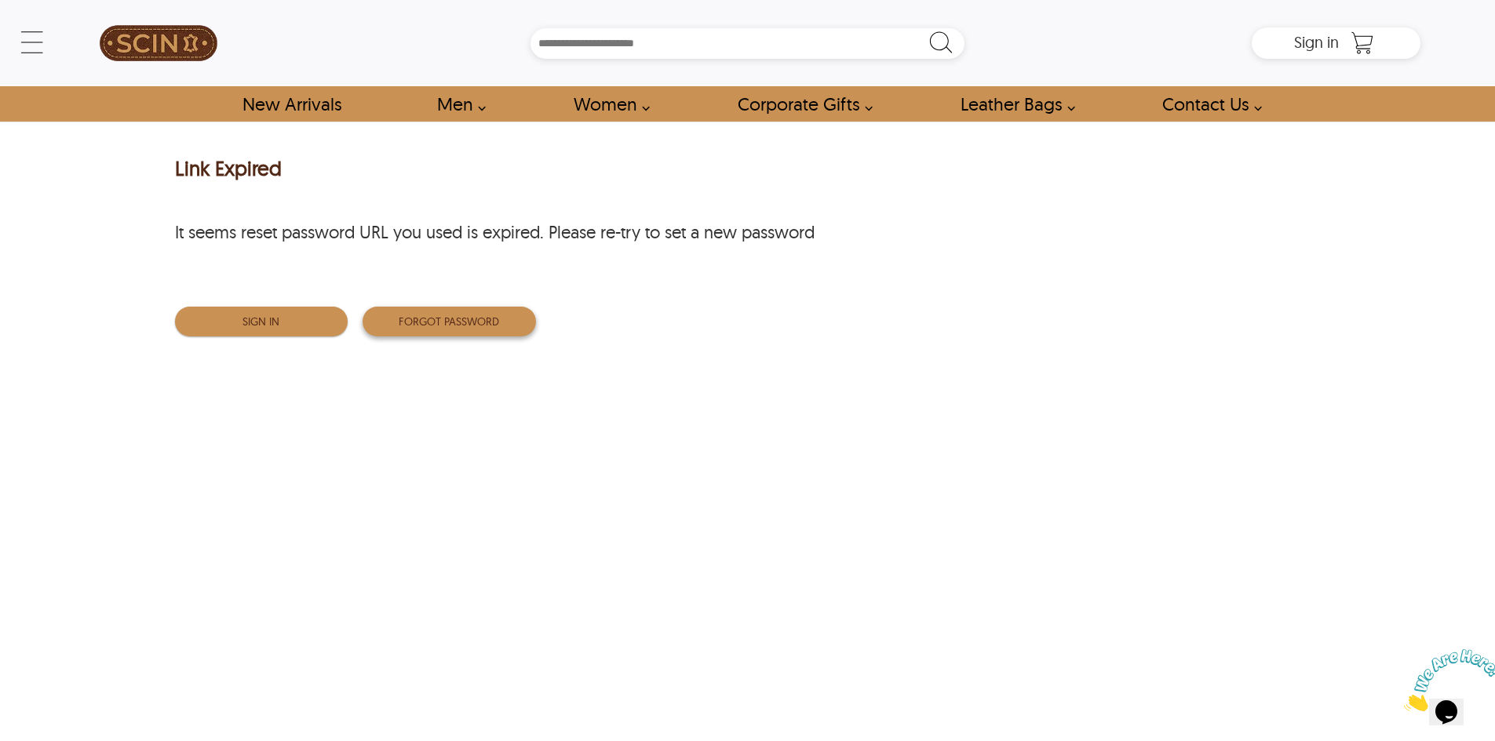 Image resolution: width=1495 pixels, height=741 pixels. Describe the element at coordinates (606, 104) in the screenshot. I see `a: Shop Women Leather Jackets` at that location.